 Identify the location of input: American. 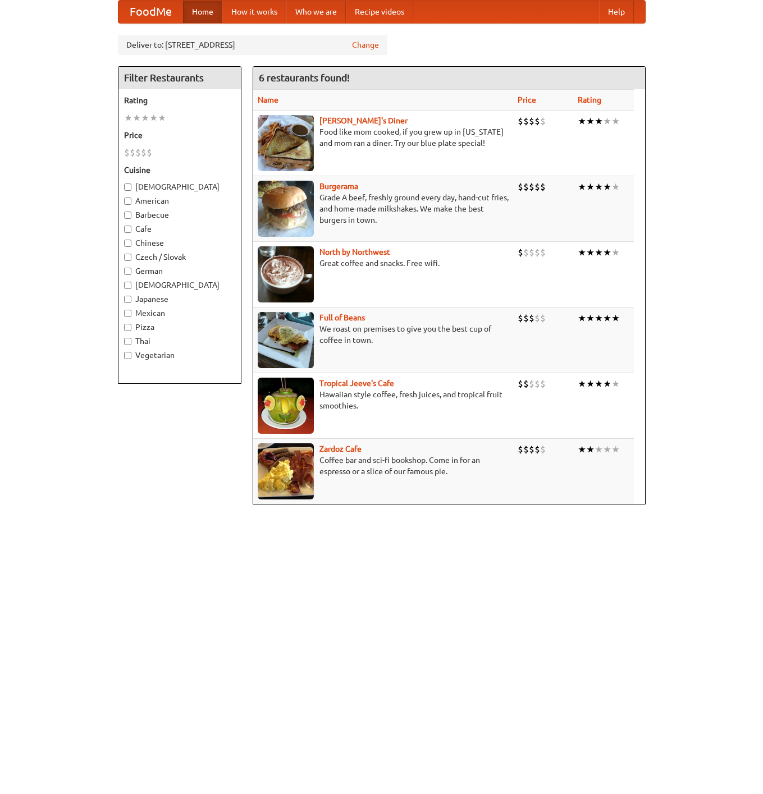
(127, 201).